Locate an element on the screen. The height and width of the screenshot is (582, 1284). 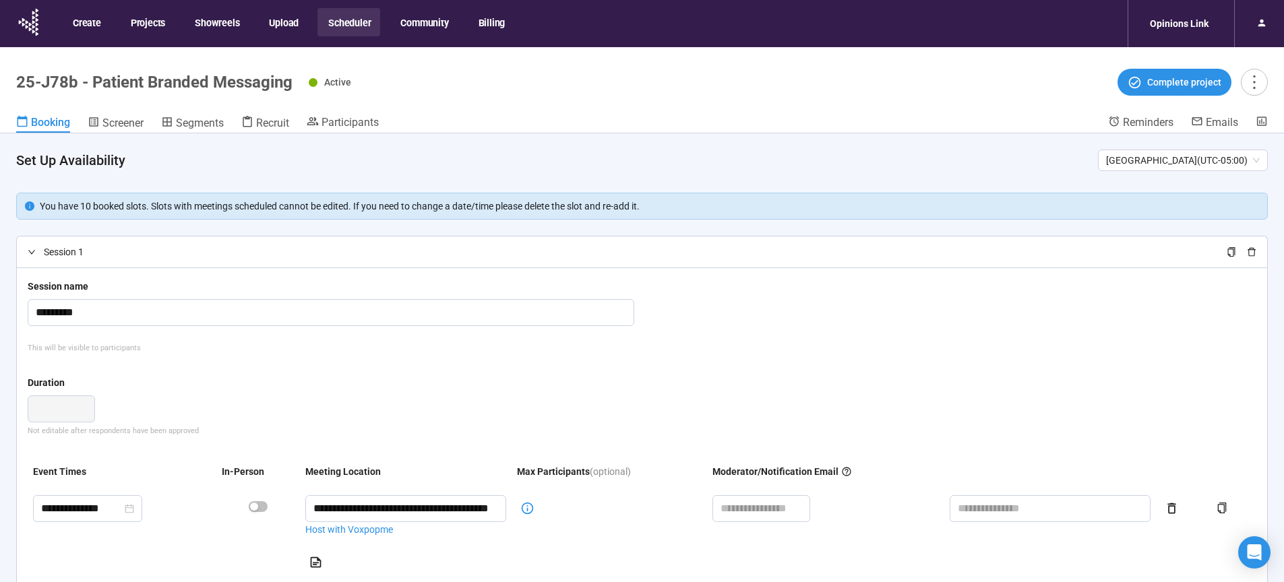
span: Participants is located at coordinates (350, 122).